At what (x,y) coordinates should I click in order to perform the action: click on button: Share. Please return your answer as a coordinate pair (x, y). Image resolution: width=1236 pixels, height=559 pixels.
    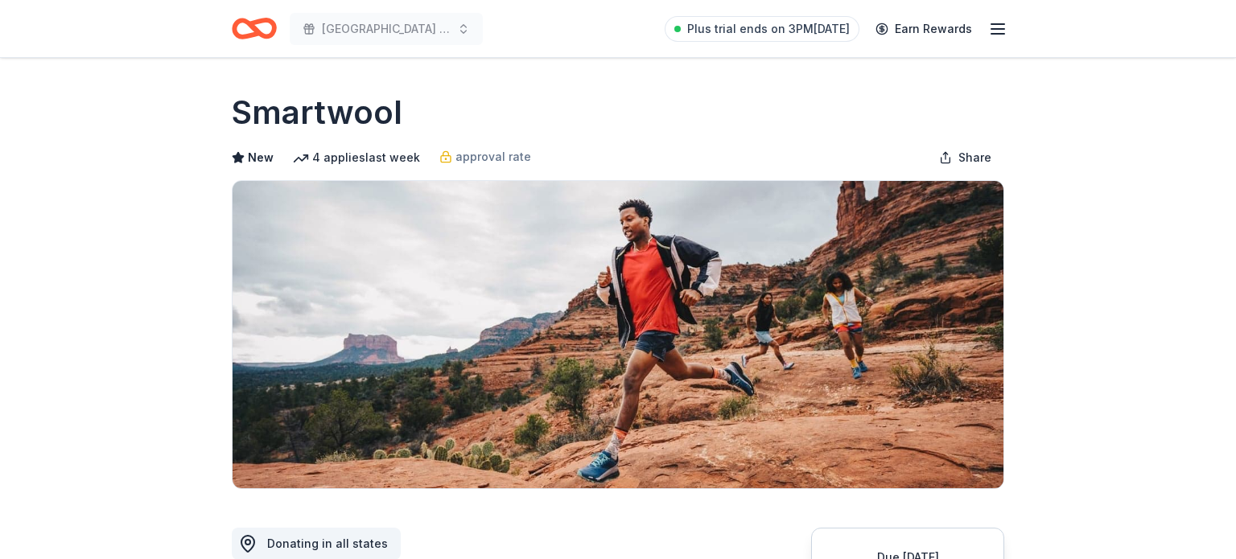
    Looking at the image, I should click on (965, 158).